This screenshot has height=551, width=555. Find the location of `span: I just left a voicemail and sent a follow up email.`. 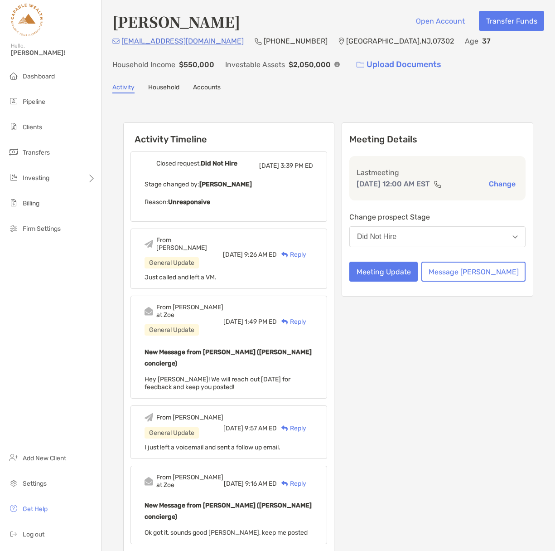

span: I just left a voicemail and sent a follow up email. is located at coordinates (213, 447).